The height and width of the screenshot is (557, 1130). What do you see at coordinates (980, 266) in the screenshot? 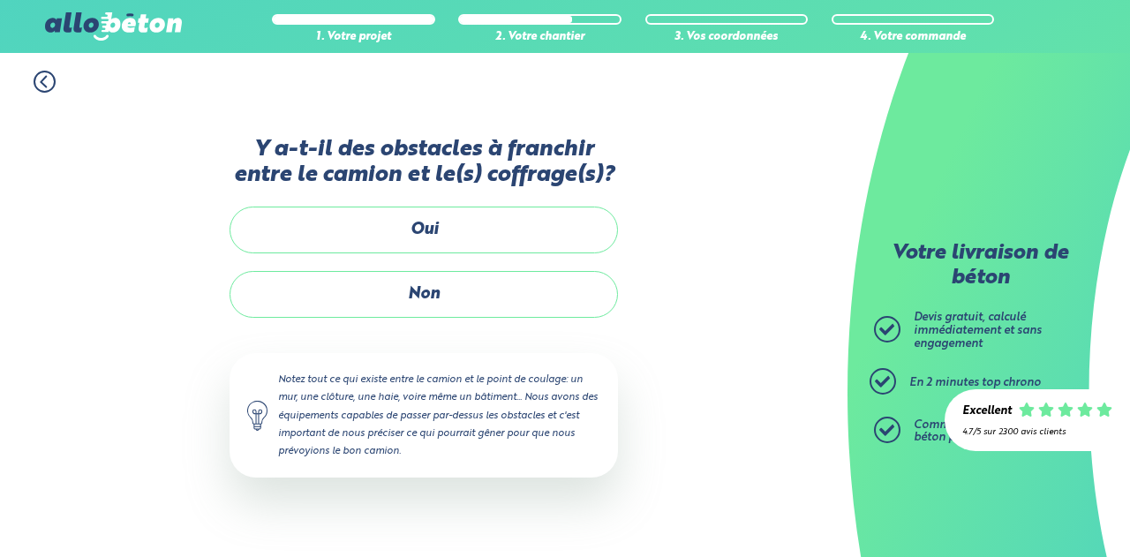
I see `p: Votre livraison de béton` at bounding box center [980, 266].